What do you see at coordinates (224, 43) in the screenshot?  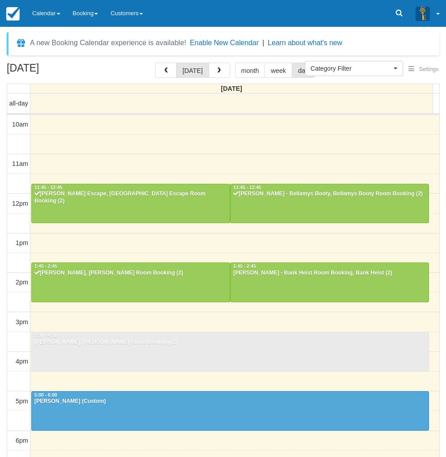 I see `button: Enable New Calendar` at bounding box center [224, 43].